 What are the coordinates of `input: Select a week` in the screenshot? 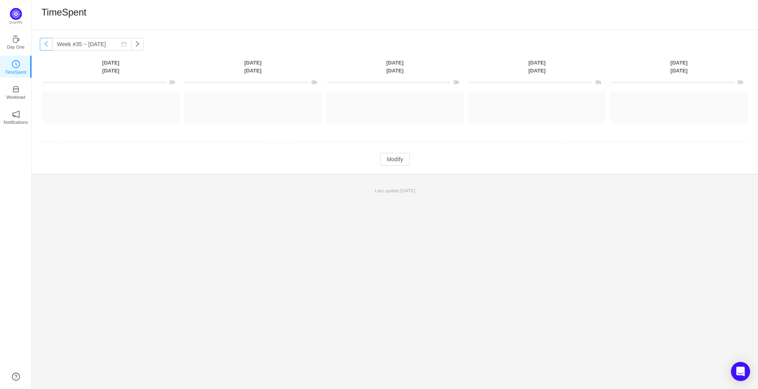 It's located at (92, 44).